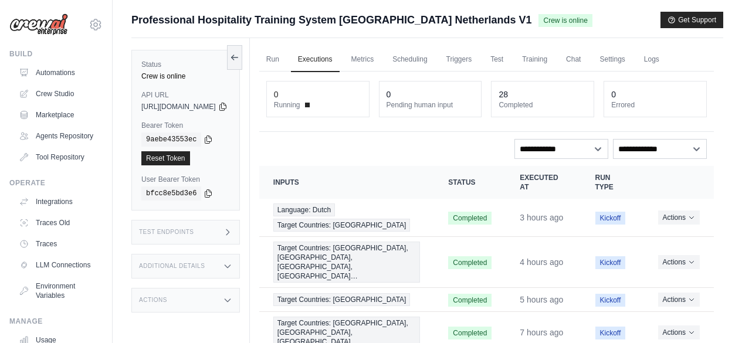  I want to click on span: Language: Dutch, so click(304, 210).